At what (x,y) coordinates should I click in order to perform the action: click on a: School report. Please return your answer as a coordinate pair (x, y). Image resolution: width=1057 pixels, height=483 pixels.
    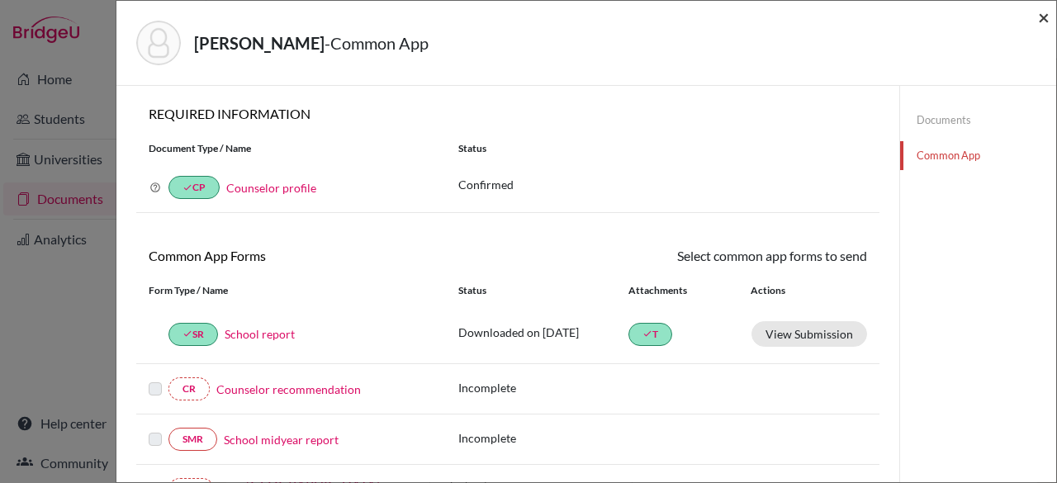
    Looking at the image, I should click on (259, 334).